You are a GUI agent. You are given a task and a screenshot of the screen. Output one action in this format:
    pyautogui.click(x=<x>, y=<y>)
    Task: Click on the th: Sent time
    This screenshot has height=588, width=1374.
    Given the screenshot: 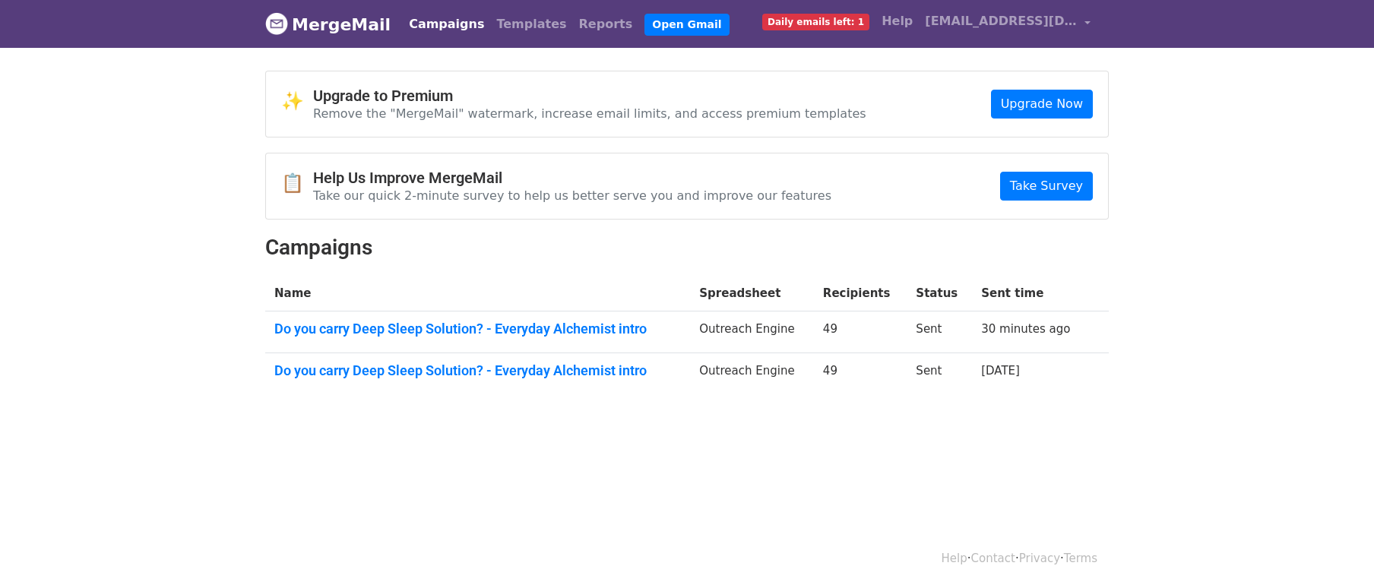 What is the action you would take?
    pyautogui.click(x=1031, y=293)
    